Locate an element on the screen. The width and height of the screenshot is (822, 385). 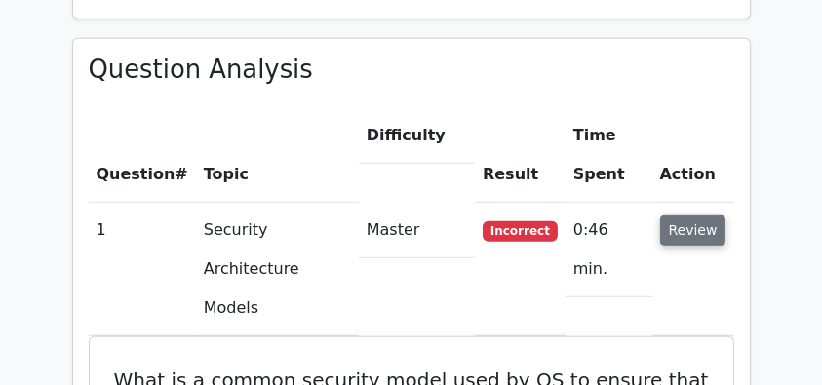
th: Topic is located at coordinates (277, 155).